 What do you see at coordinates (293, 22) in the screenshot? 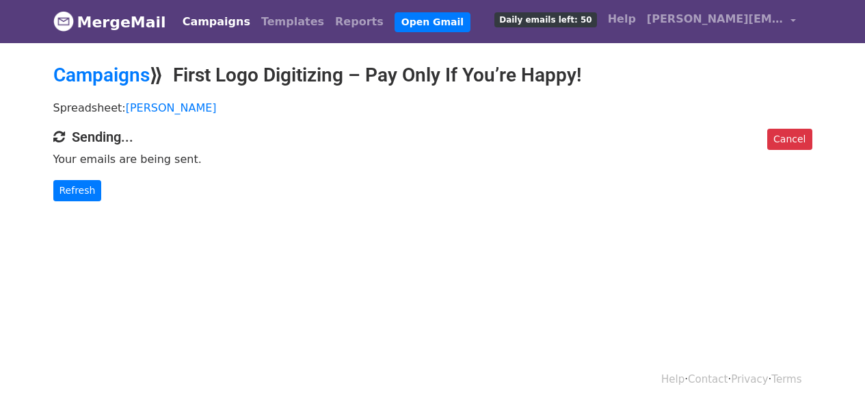
I see `a: Templates` at bounding box center [293, 22].